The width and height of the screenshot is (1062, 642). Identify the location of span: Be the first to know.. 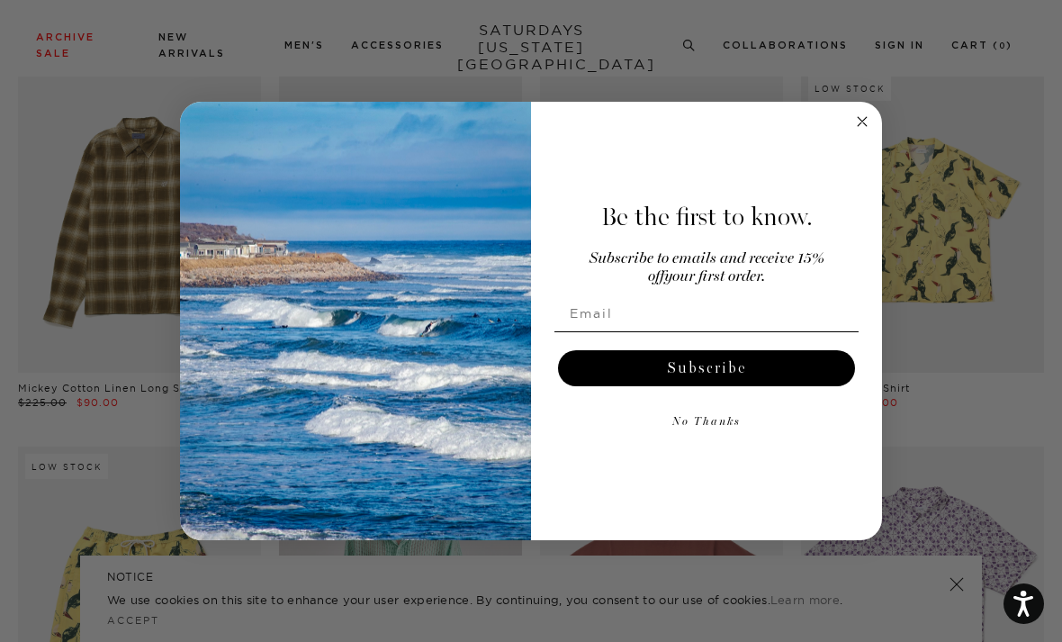
(706, 217).